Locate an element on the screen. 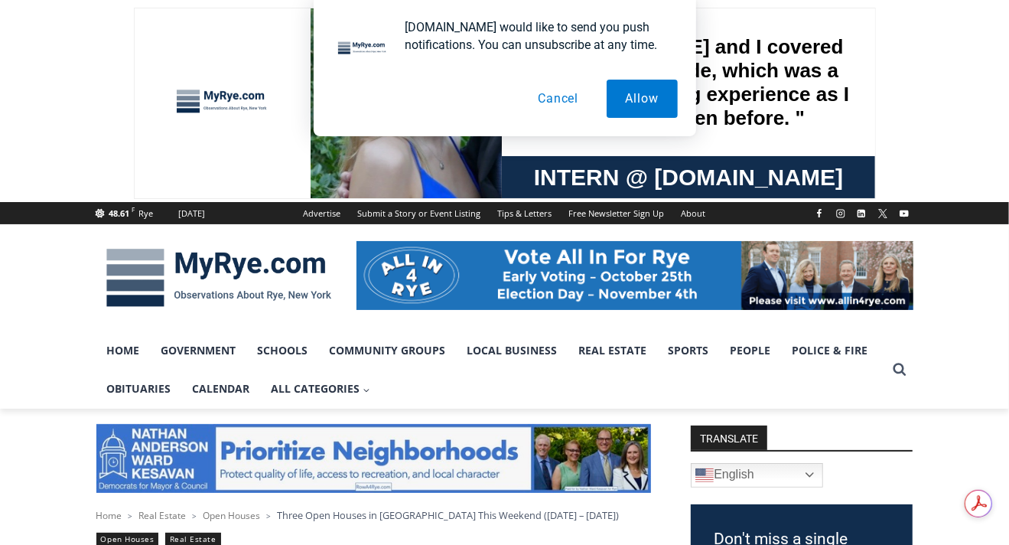 The width and height of the screenshot is (1009, 545). a: Police & Fire is located at coordinates (830, 350).